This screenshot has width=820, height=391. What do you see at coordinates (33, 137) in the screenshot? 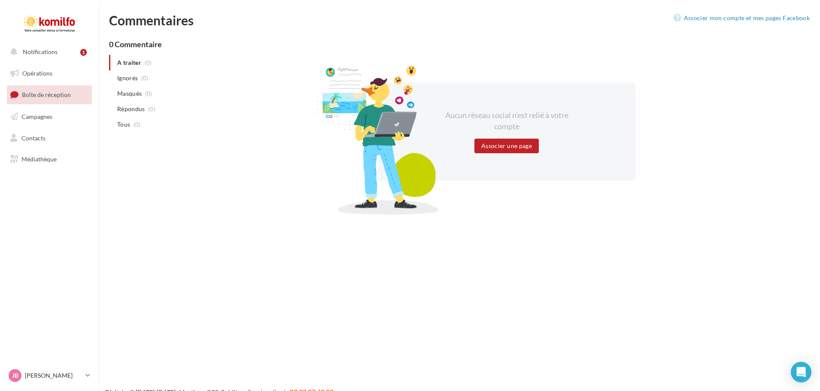
I see `span: Contacts` at bounding box center [33, 137].